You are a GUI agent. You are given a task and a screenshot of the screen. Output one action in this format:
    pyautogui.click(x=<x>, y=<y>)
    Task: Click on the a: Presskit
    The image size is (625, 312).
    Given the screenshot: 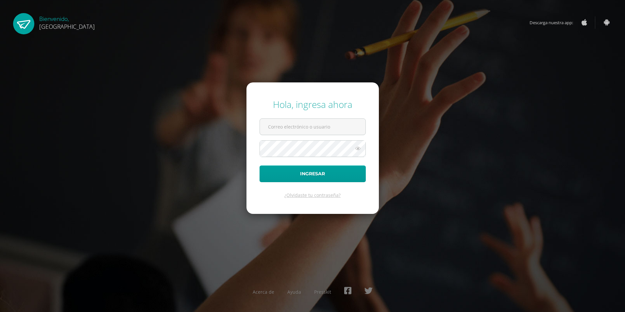 What is the action you would take?
    pyautogui.click(x=323, y=292)
    